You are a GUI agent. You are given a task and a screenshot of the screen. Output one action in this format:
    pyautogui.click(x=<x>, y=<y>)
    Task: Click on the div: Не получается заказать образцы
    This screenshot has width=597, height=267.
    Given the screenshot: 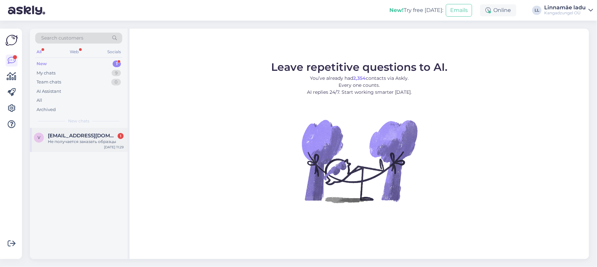 What is the action you would take?
    pyautogui.click(x=86, y=142)
    